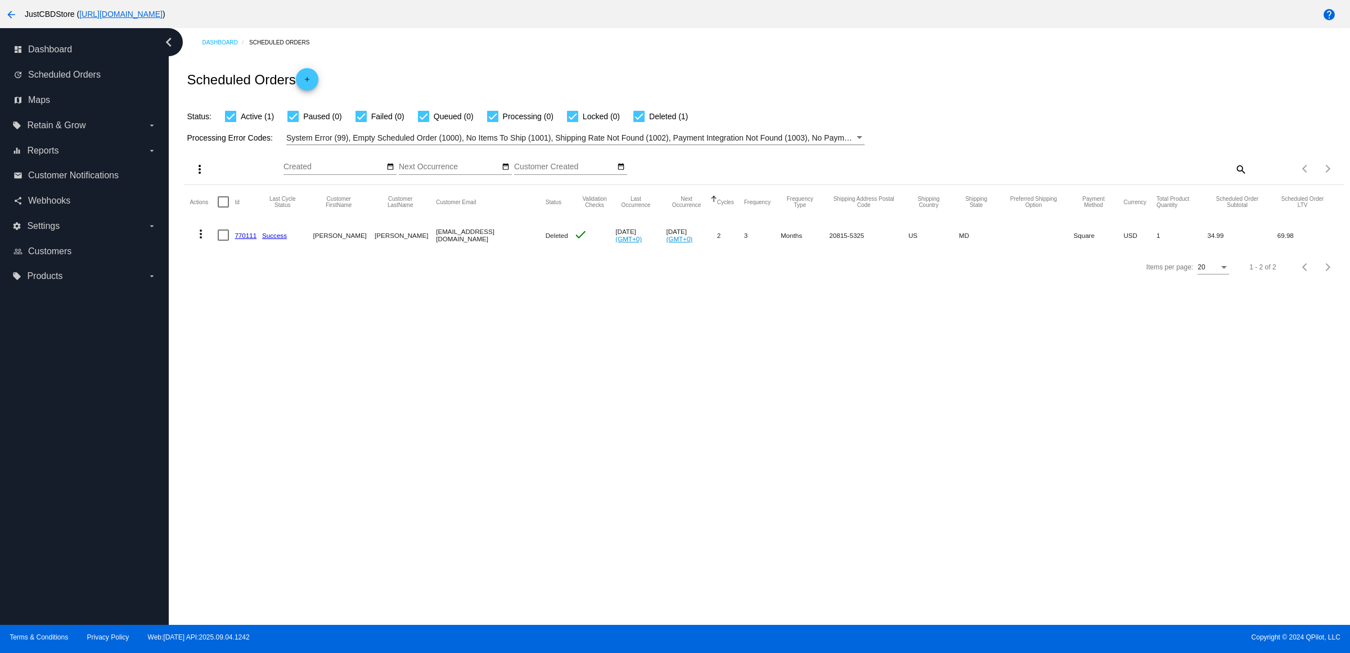 The width and height of the screenshot is (1350, 653). I want to click on span: Processing Error Codes:, so click(230, 138).